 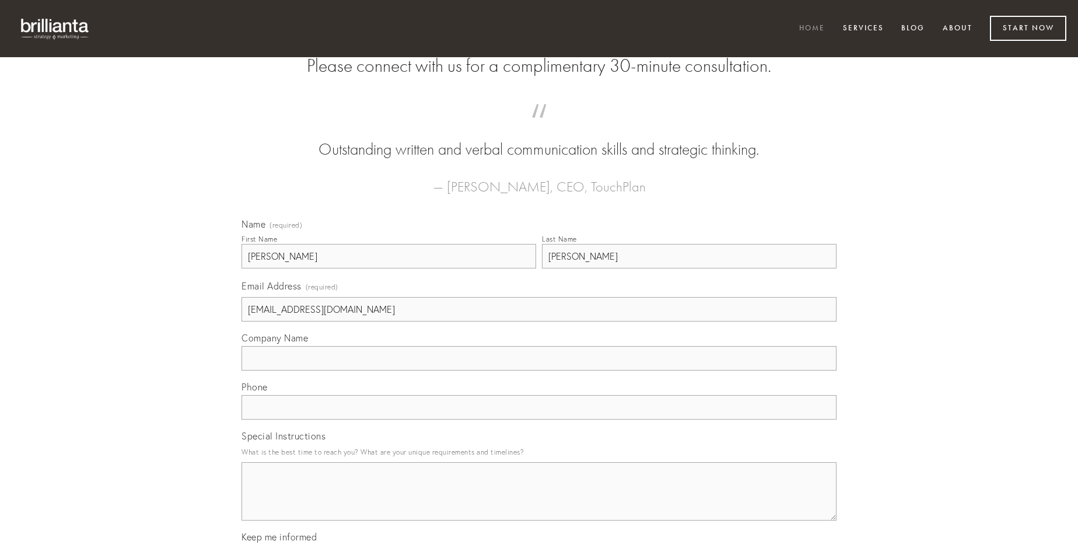 What do you see at coordinates (279, 537) in the screenshot?
I see `span: Keep me informed` at bounding box center [279, 537].